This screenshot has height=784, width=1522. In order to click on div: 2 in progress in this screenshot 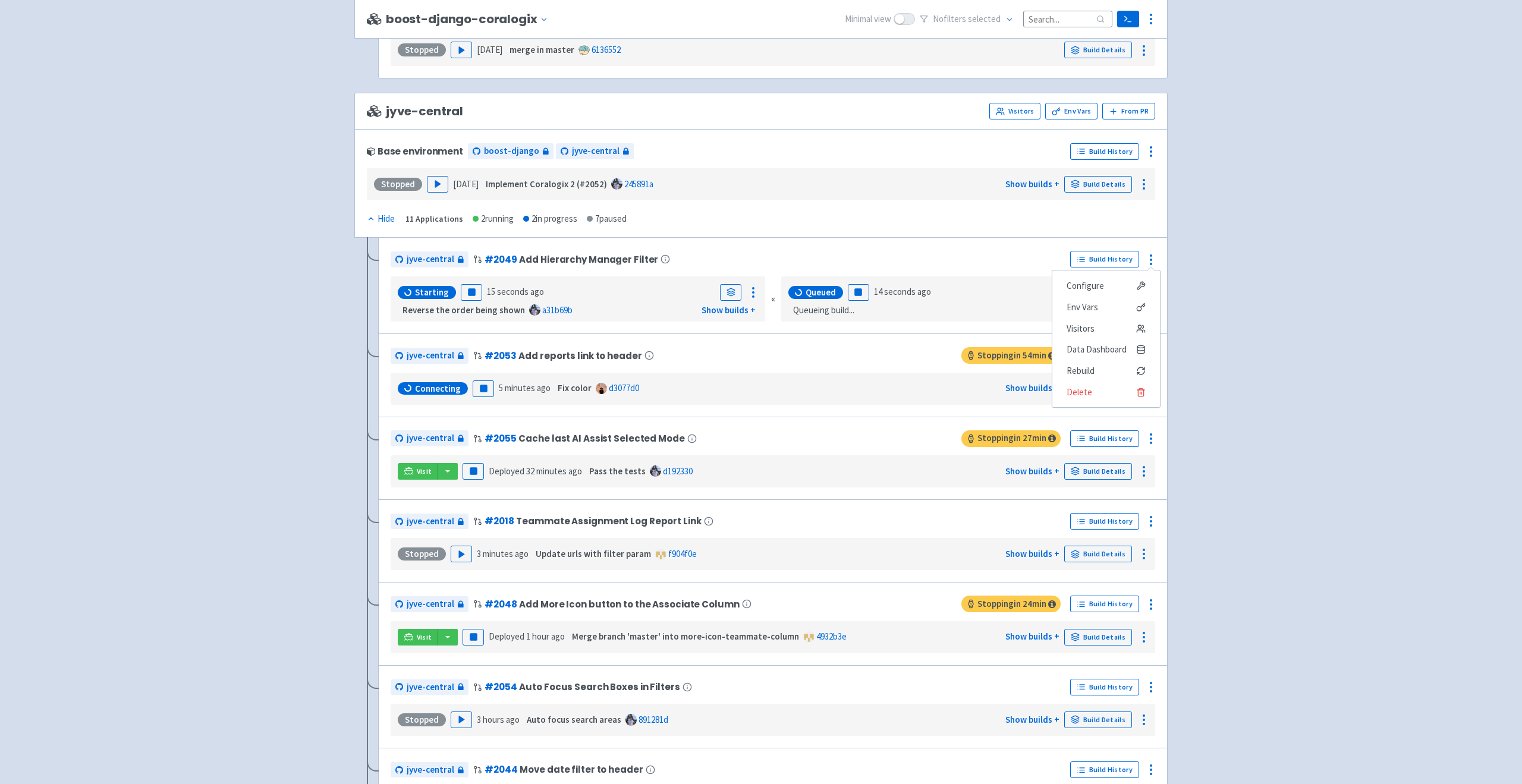, I will do `click(550, 218)`.